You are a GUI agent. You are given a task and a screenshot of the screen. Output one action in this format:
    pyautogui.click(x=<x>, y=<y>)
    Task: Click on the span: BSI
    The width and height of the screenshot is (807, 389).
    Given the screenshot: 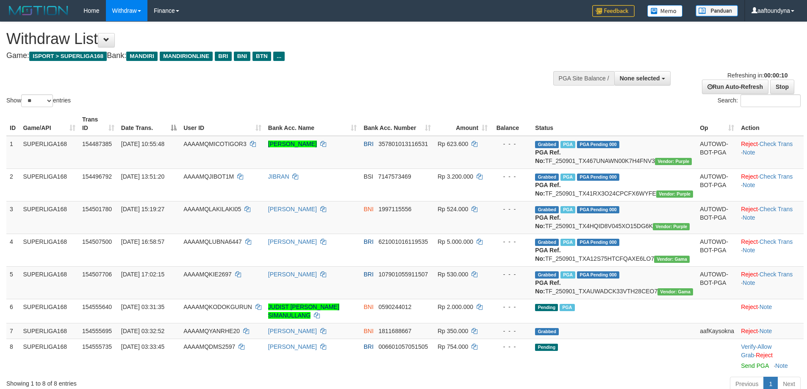 What is the action you would take?
    pyautogui.click(x=368, y=177)
    